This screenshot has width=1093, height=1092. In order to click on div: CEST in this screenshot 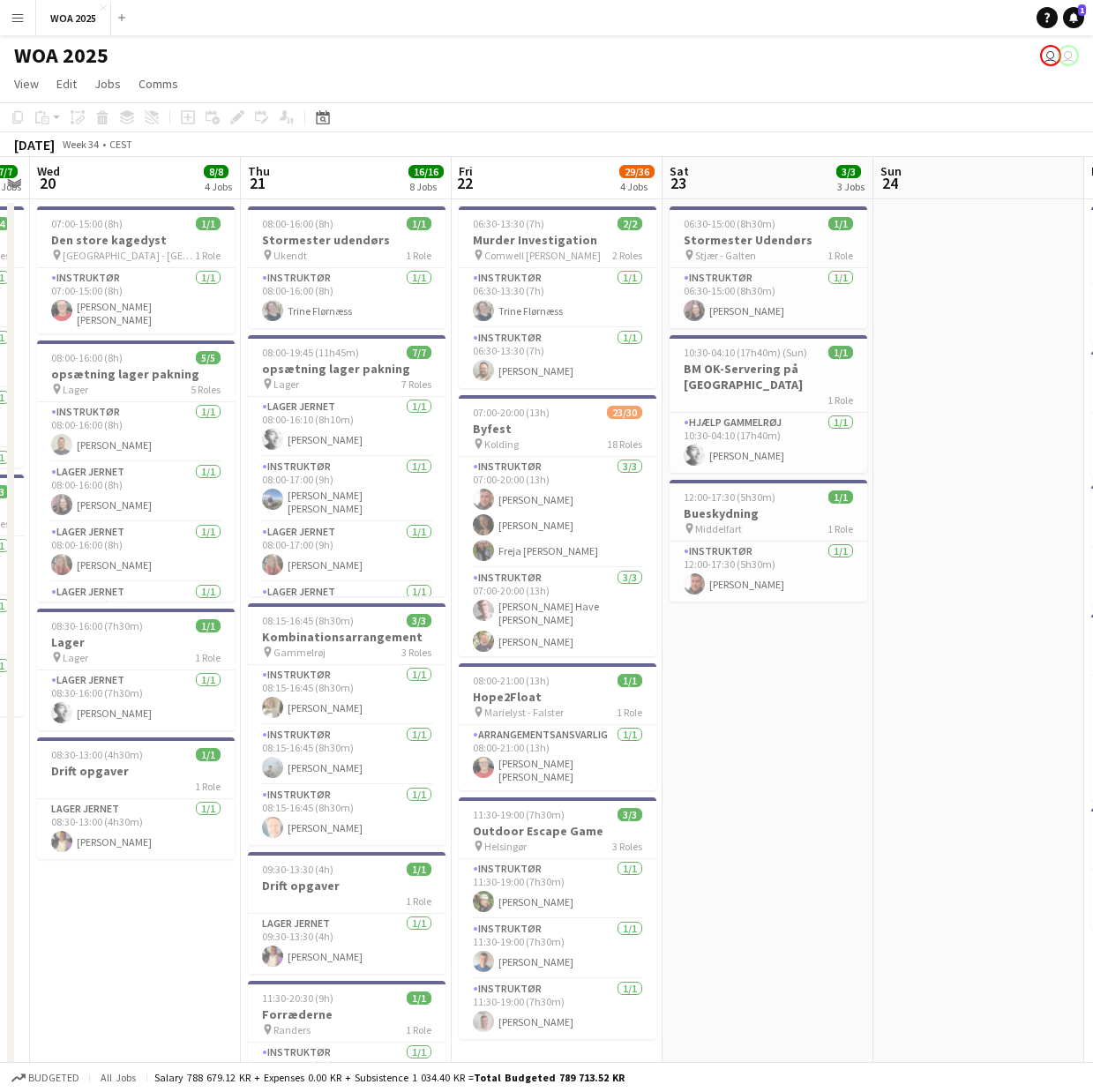, I will do `click(121, 144)`.